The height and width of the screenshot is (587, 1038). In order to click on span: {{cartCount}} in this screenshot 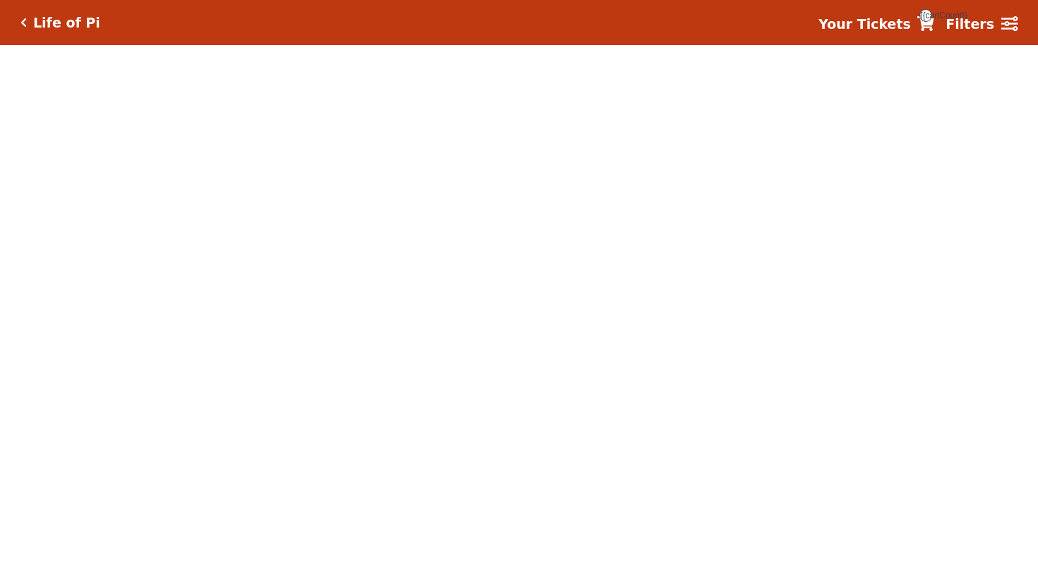, I will do `click(926, 16)`.